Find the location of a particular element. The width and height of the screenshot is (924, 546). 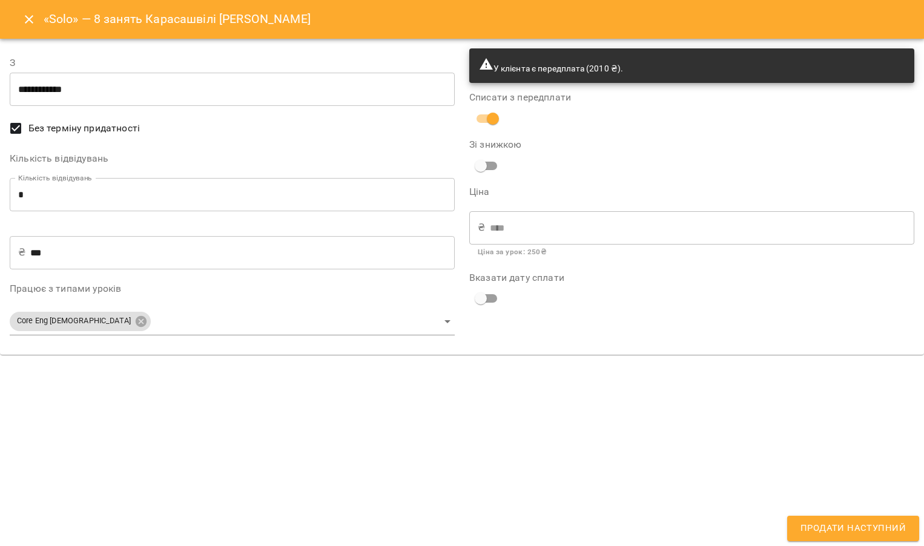

b: Ціна за урок : 250 ₴ is located at coordinates (512, 252).